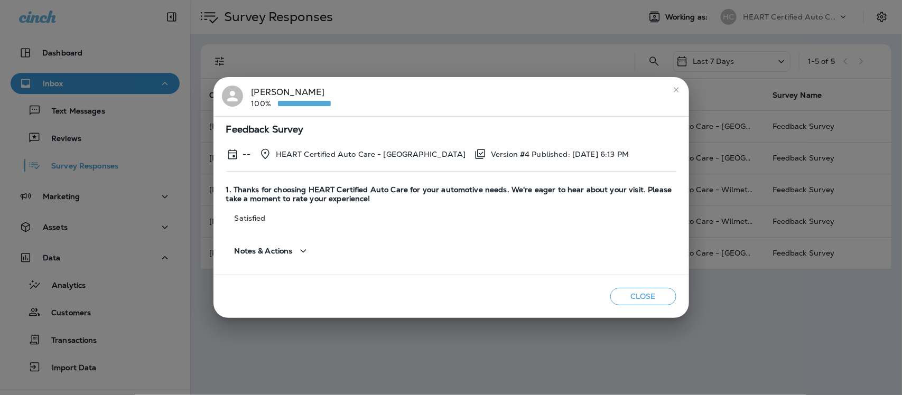  Describe the element at coordinates (643, 297) in the screenshot. I see `button: Close` at that location.